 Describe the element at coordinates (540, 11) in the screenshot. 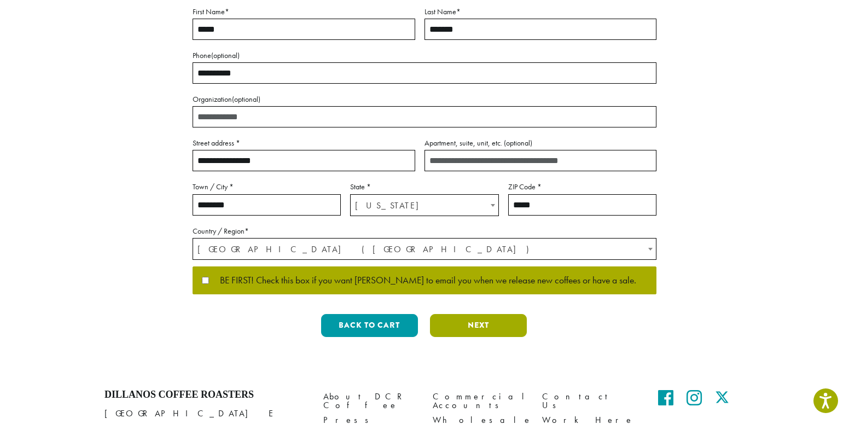

I see `label: Last Name` at that location.